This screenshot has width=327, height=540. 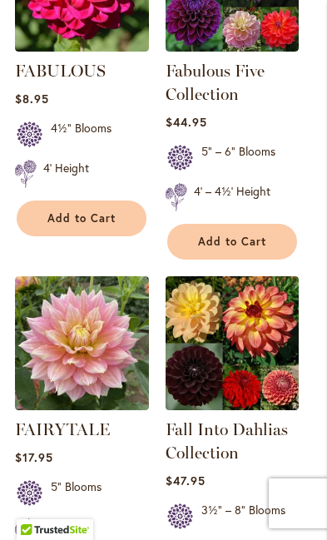 I want to click on div: 5" – 6" Blooms, so click(x=238, y=160).